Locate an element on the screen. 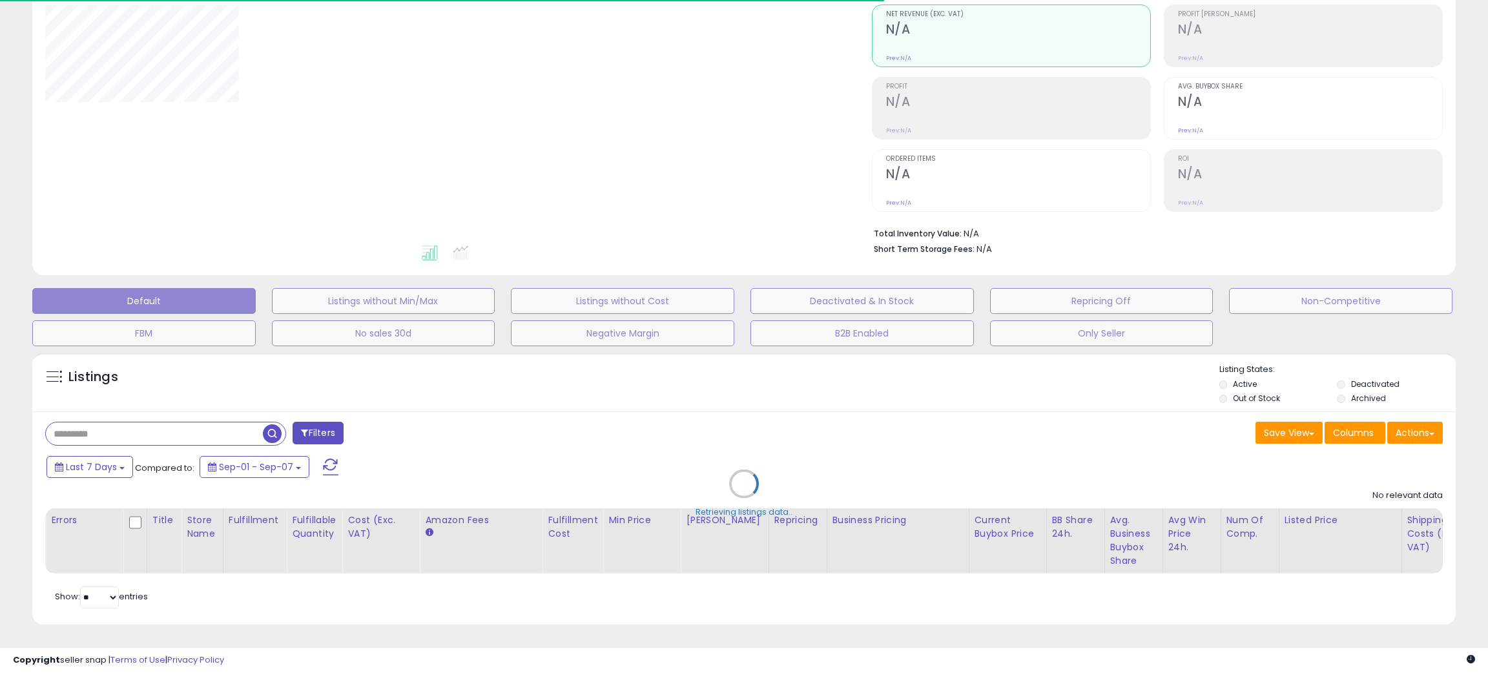 The width and height of the screenshot is (1488, 673). span: Profit is located at coordinates (1018, 87).